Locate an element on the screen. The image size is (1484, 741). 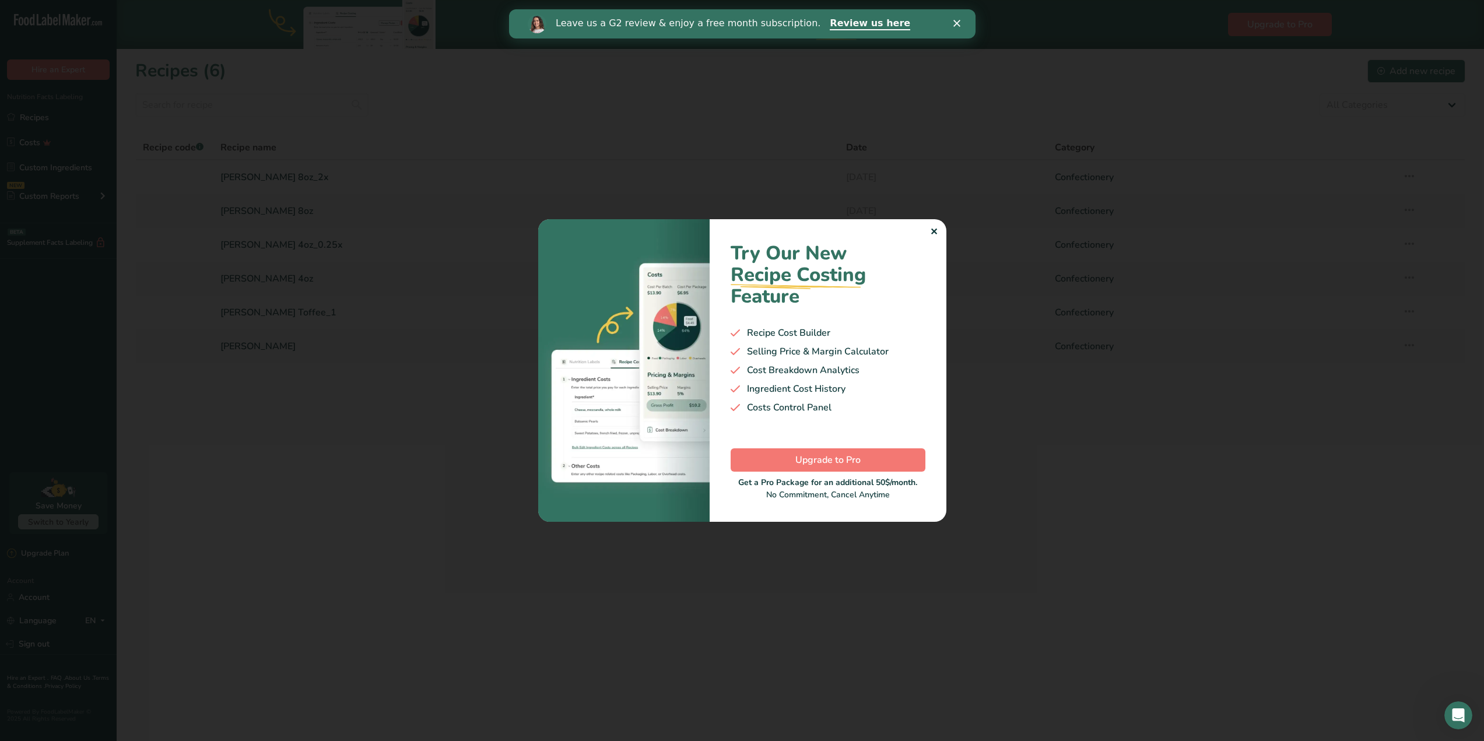
div: Costs Control Panel is located at coordinates (828, 408).